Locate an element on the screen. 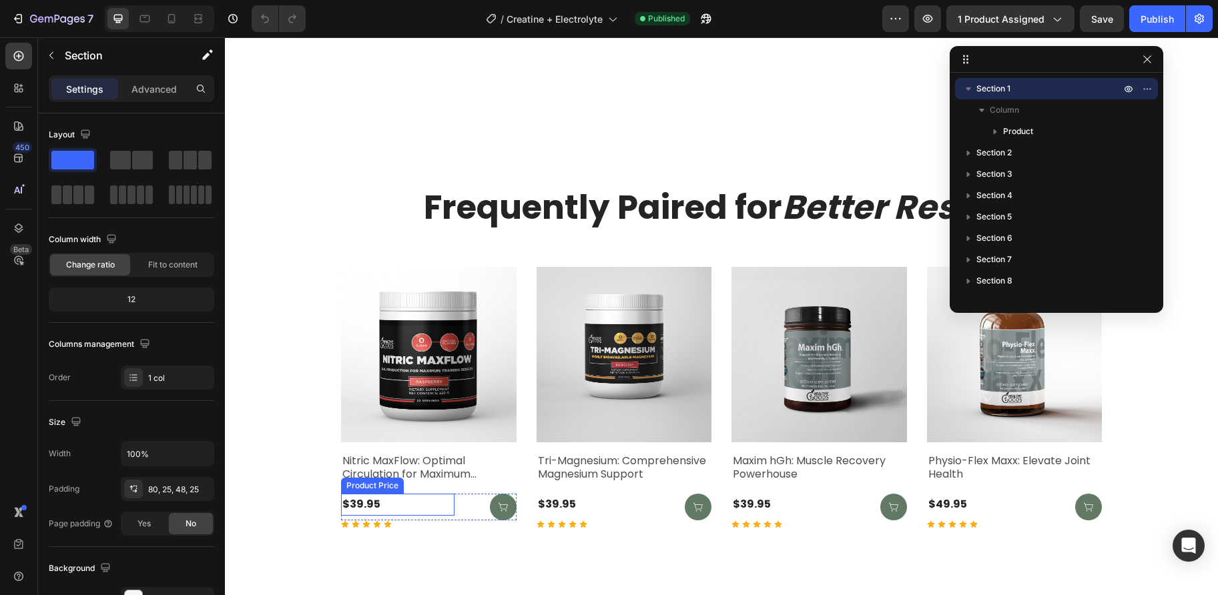  p: Section is located at coordinates (119, 55).